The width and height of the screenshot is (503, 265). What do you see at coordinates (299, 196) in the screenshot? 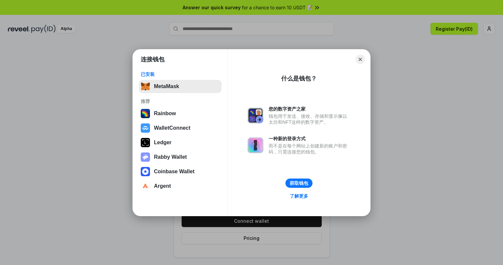
I see `a: 了解更多` at bounding box center [299, 196].